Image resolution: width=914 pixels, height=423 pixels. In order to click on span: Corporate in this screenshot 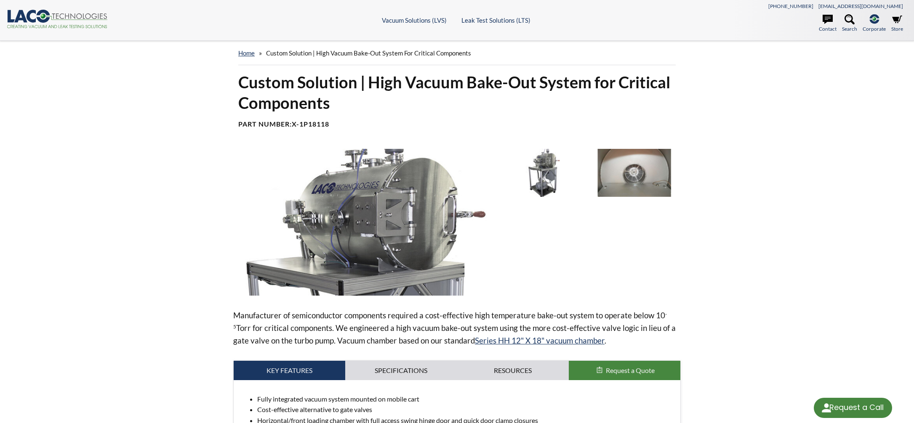, I will do `click(874, 29)`.